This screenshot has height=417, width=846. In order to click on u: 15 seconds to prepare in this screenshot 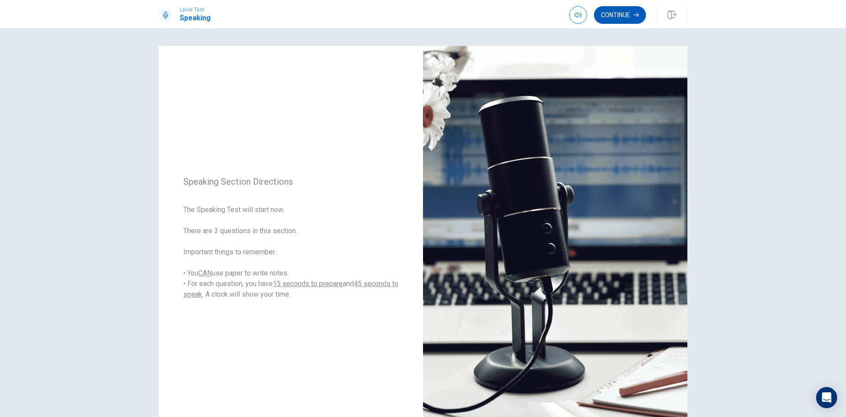, I will do `click(307, 283)`.